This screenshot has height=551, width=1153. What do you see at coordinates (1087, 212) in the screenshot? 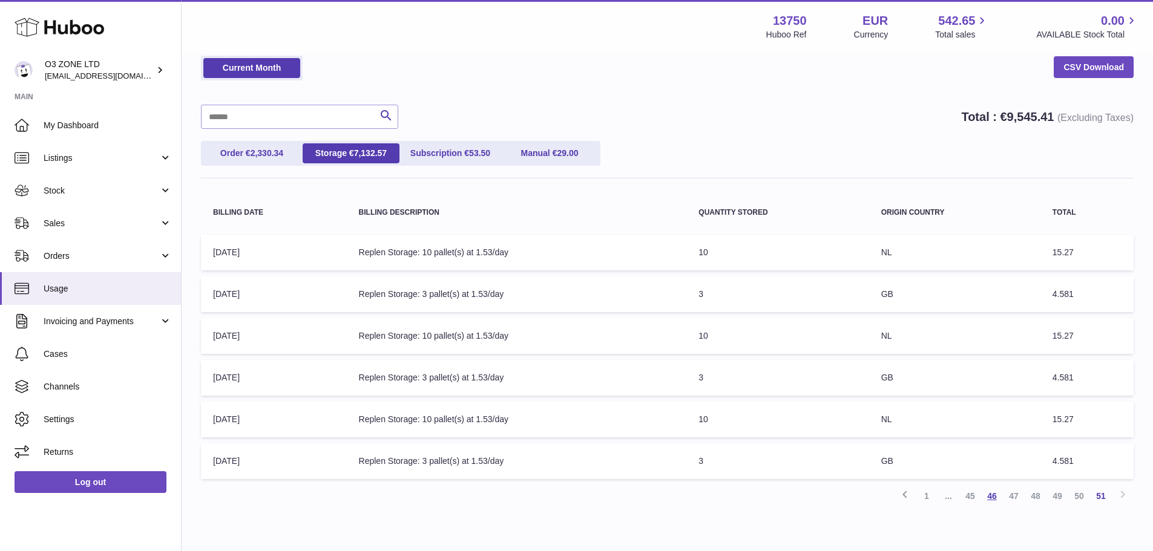
I see `th: Total` at bounding box center [1087, 212].